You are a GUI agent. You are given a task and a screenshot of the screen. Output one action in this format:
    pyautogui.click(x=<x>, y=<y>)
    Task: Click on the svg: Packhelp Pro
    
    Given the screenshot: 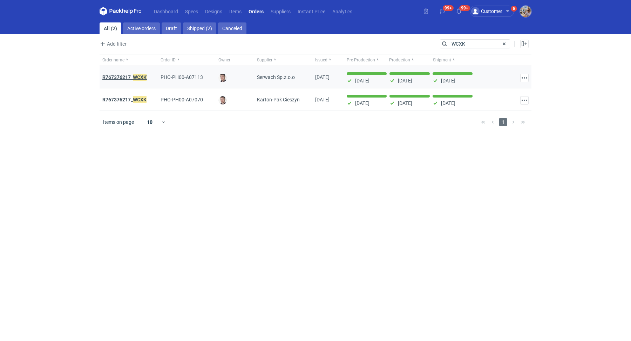 What is the action you would take?
    pyautogui.click(x=121, y=11)
    